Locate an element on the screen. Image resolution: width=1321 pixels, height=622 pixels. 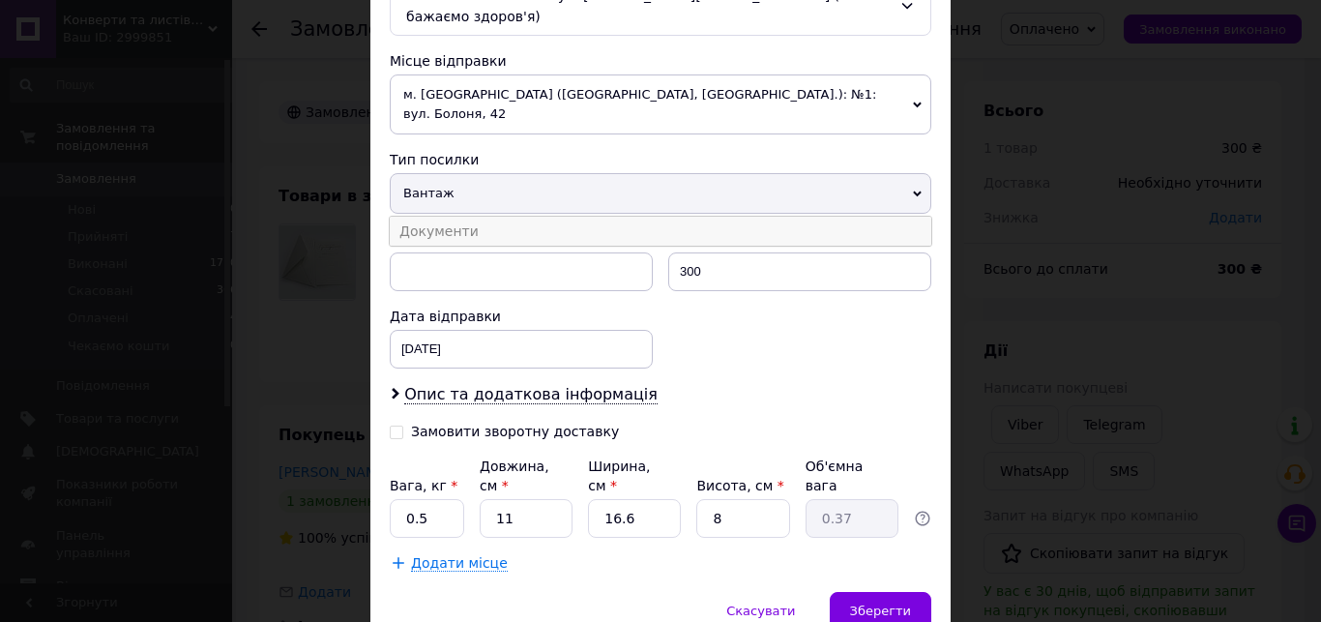
span: Вантаж is located at coordinates (660, 193).